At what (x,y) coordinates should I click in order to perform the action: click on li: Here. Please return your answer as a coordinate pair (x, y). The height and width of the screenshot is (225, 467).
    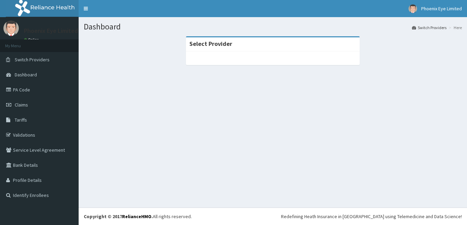
    Looking at the image, I should click on (455, 27).